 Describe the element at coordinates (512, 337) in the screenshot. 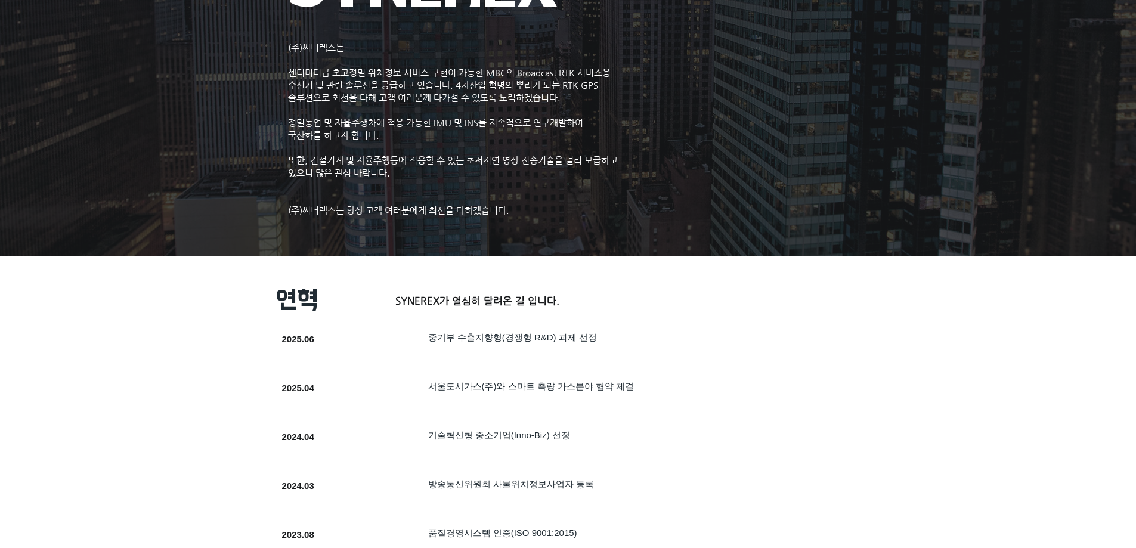

I see `span: ​중기부 수출지향형(경쟁형 R&D) 과제 선정` at that location.